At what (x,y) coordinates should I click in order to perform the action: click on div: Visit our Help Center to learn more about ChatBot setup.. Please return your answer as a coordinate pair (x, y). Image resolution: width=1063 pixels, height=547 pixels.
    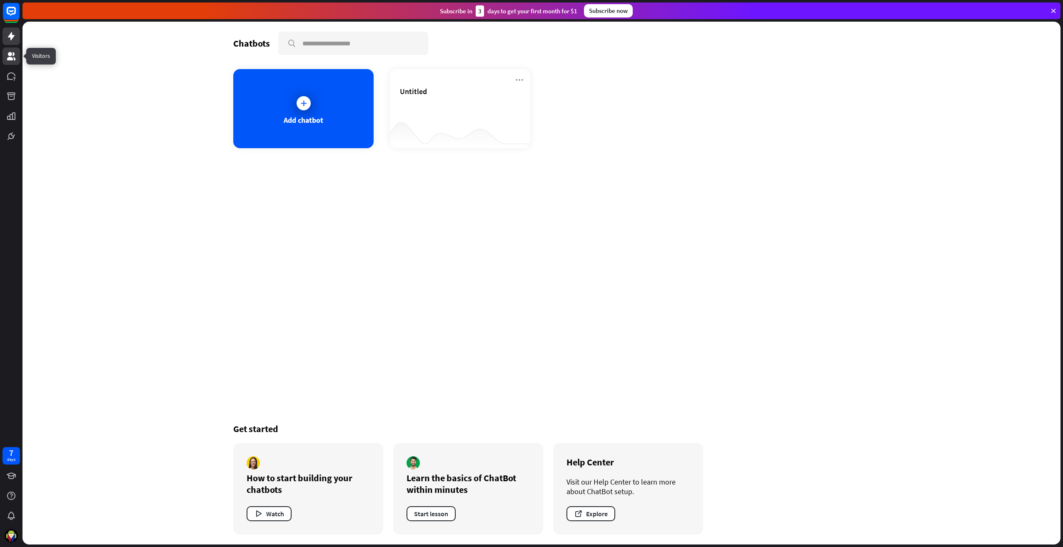
    Looking at the image, I should click on (628, 487).